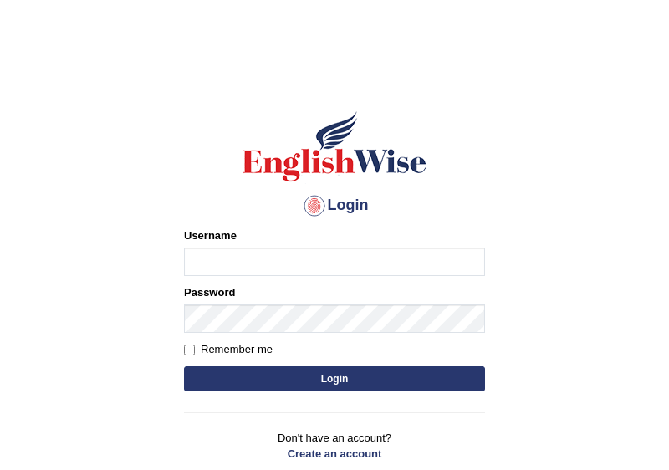 This screenshot has width=669, height=470. I want to click on input: Remember me, so click(189, 350).